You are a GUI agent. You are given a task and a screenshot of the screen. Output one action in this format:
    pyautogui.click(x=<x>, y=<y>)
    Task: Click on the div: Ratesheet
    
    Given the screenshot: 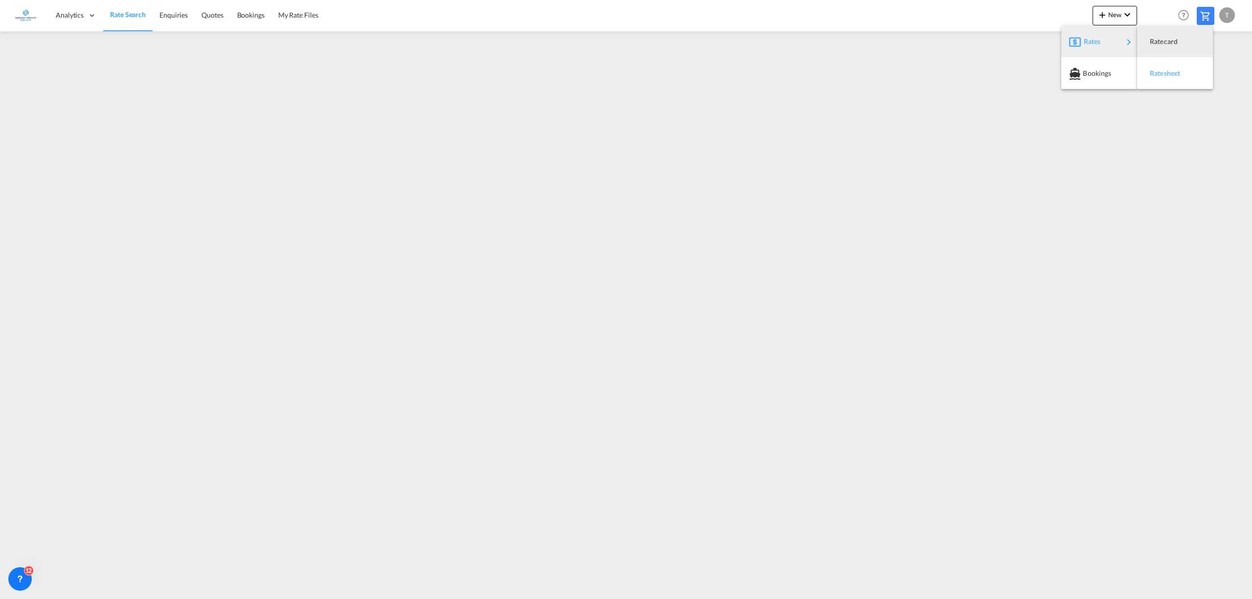 What is the action you would take?
    pyautogui.click(x=1175, y=73)
    